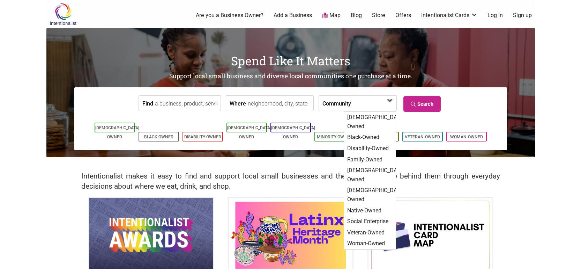  I want to click on div: Woman-Owned, so click(370, 243).